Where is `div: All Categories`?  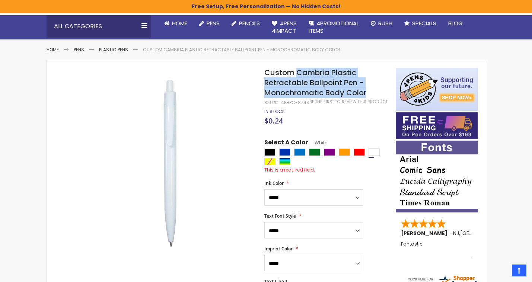
div: All Categories is located at coordinates (99, 26).